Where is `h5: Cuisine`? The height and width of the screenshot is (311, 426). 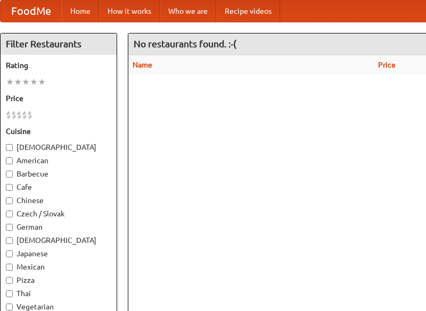
h5: Cuisine is located at coordinates (59, 131).